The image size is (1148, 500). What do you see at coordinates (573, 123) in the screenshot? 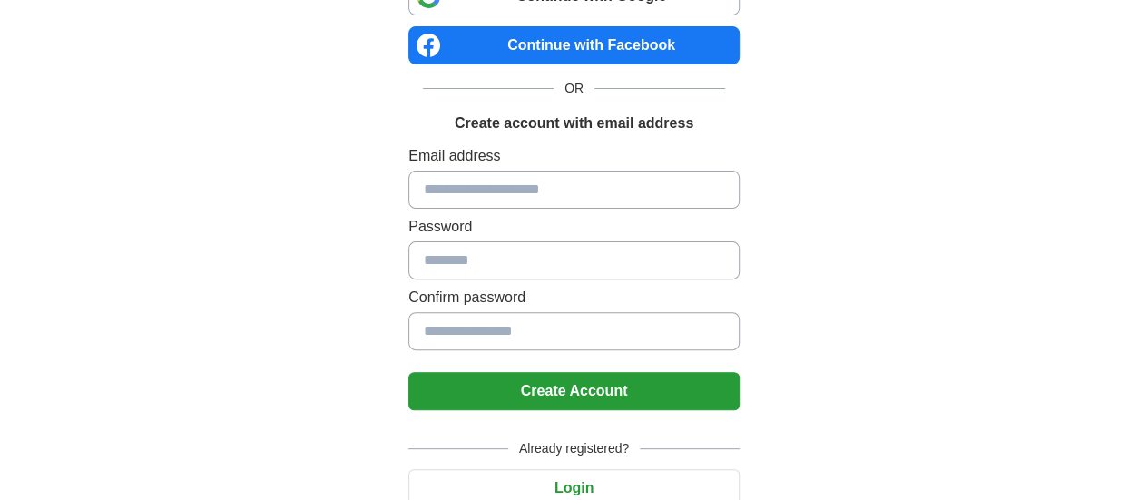
I see `h1: Create account with email address` at bounding box center [573, 123].